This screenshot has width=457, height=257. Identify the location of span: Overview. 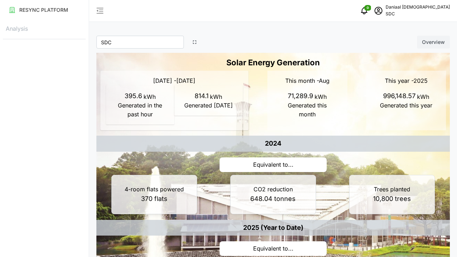
(434, 42).